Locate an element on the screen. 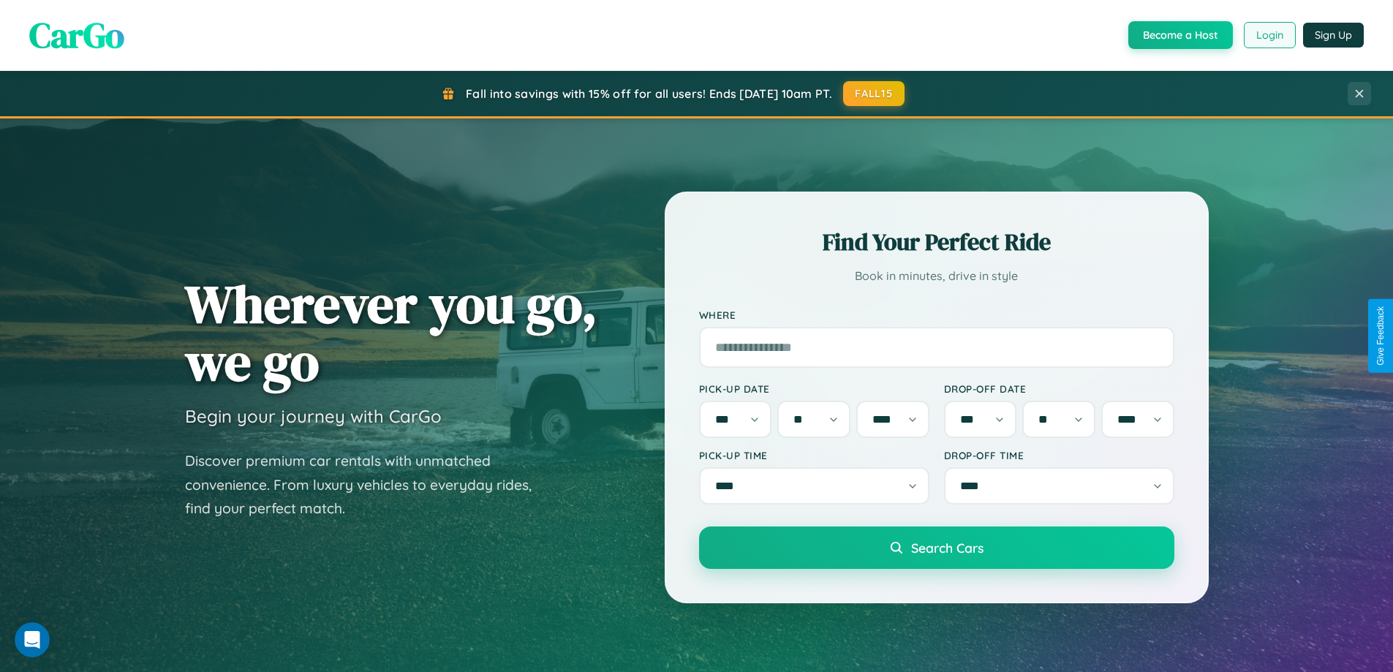 This screenshot has width=1393, height=672. span: CarGo is located at coordinates (77, 35).